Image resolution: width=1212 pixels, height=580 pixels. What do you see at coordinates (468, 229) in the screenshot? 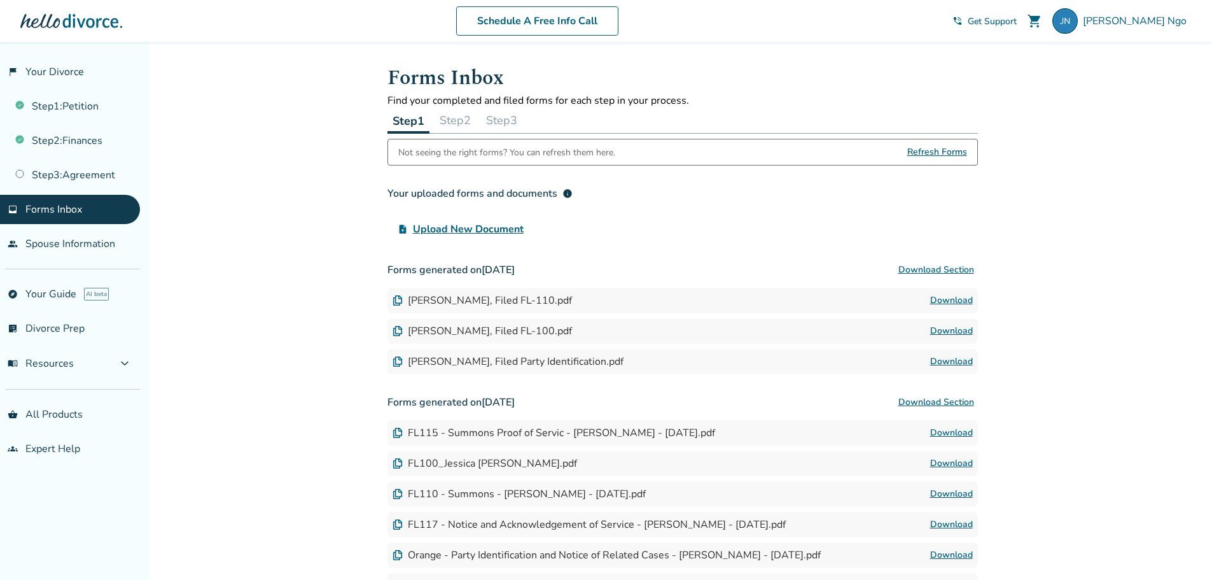
I see `span: Upload New Document` at bounding box center [468, 229].